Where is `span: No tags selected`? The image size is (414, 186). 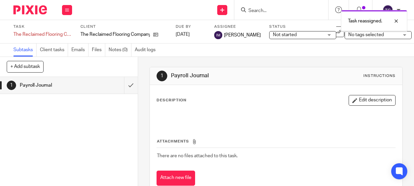
span: No tags selected is located at coordinates (366, 35).